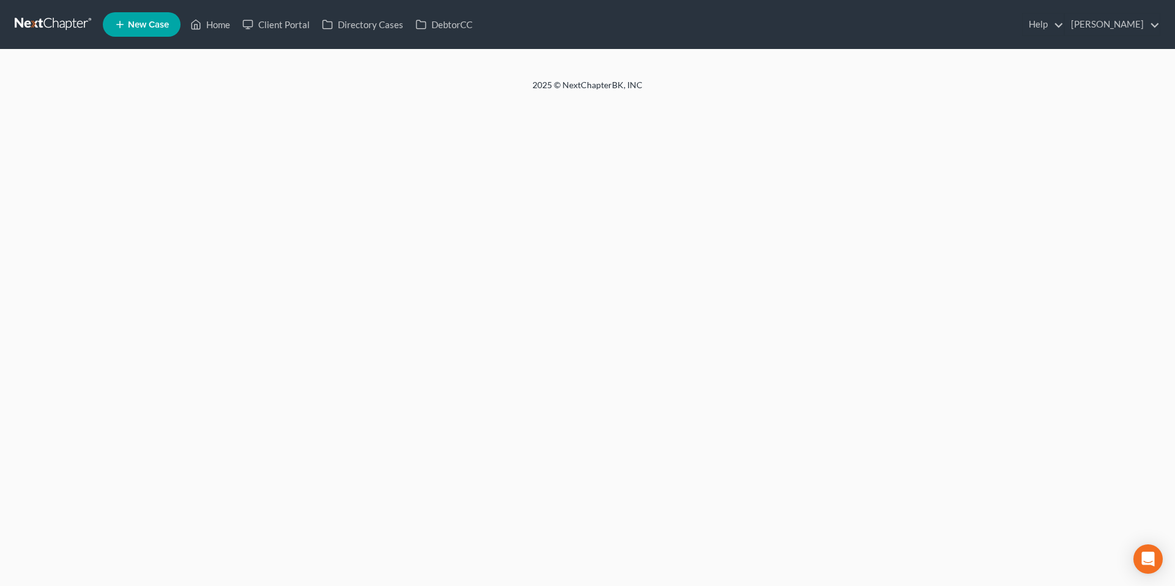 The width and height of the screenshot is (1175, 586). What do you see at coordinates (587, 90) in the screenshot?
I see `div: 2025 © NextChapterBK, INC` at bounding box center [587, 90].